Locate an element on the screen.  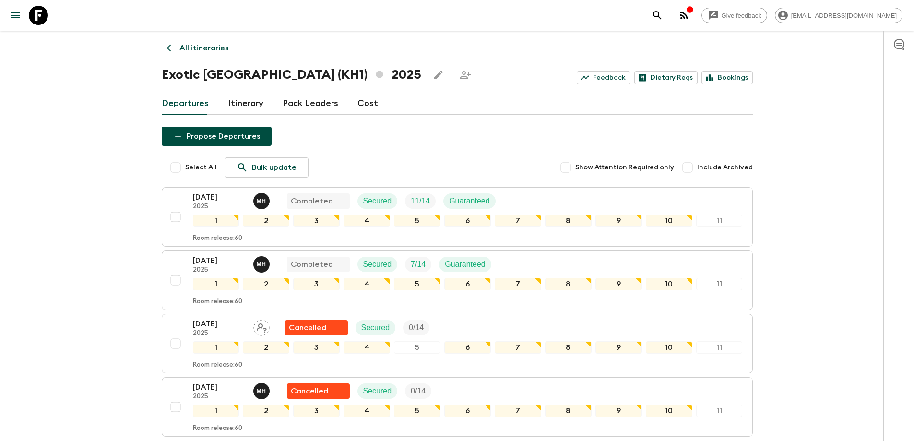
span: Share this itinerary is located at coordinates (465, 75).